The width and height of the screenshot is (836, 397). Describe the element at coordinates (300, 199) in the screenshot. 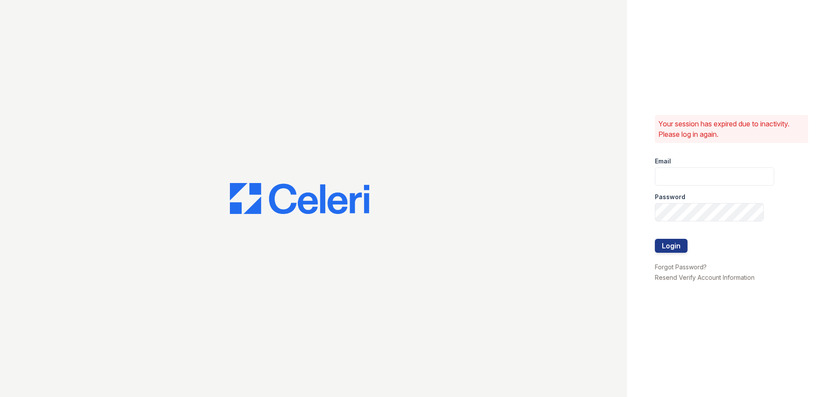

I see `img: CE_Logo_Blue-a8612792a0a2168367f1c8372b55b34899dd931a85d93a1a3d3e32e68fde9ad4.png` at that location.